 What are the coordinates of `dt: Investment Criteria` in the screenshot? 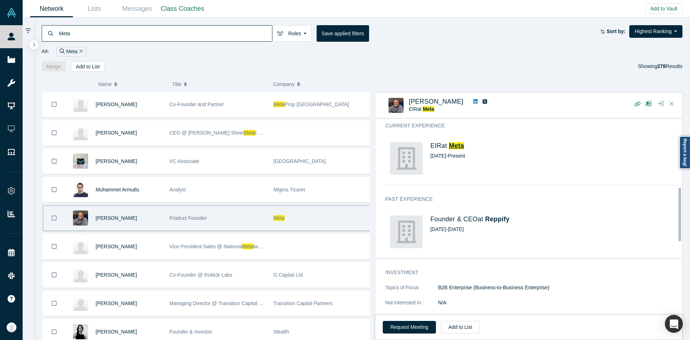 It's located at (411, 325).